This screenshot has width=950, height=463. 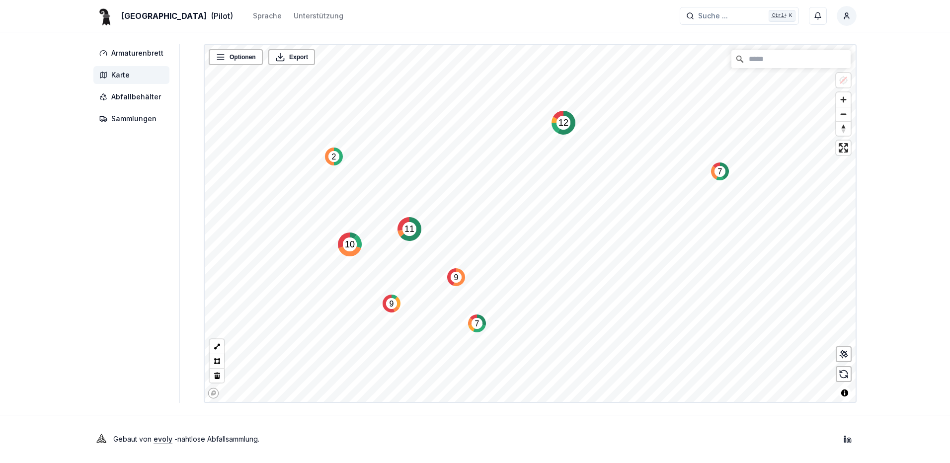 I want to click on p: Gebaut von - nahtlose Abfallsammlung ., so click(x=186, y=439).